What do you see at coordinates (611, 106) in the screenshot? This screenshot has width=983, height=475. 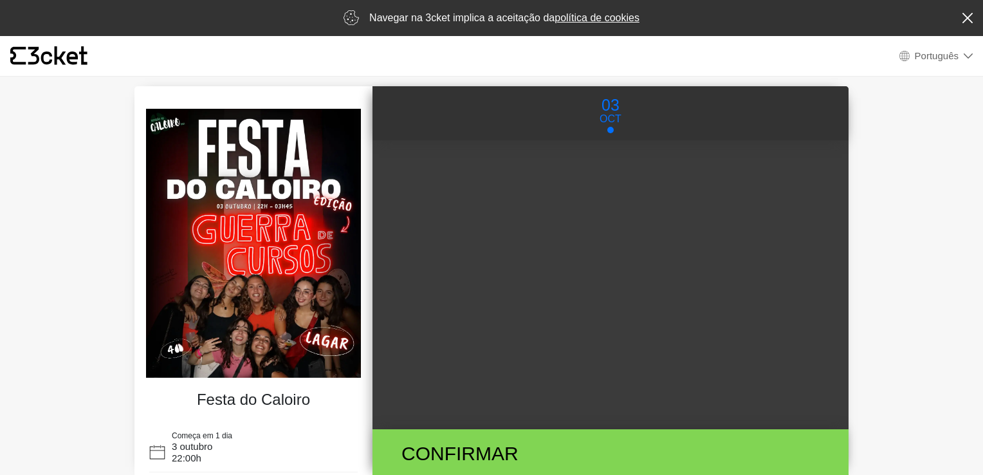 I see `p: 03` at bounding box center [611, 106].